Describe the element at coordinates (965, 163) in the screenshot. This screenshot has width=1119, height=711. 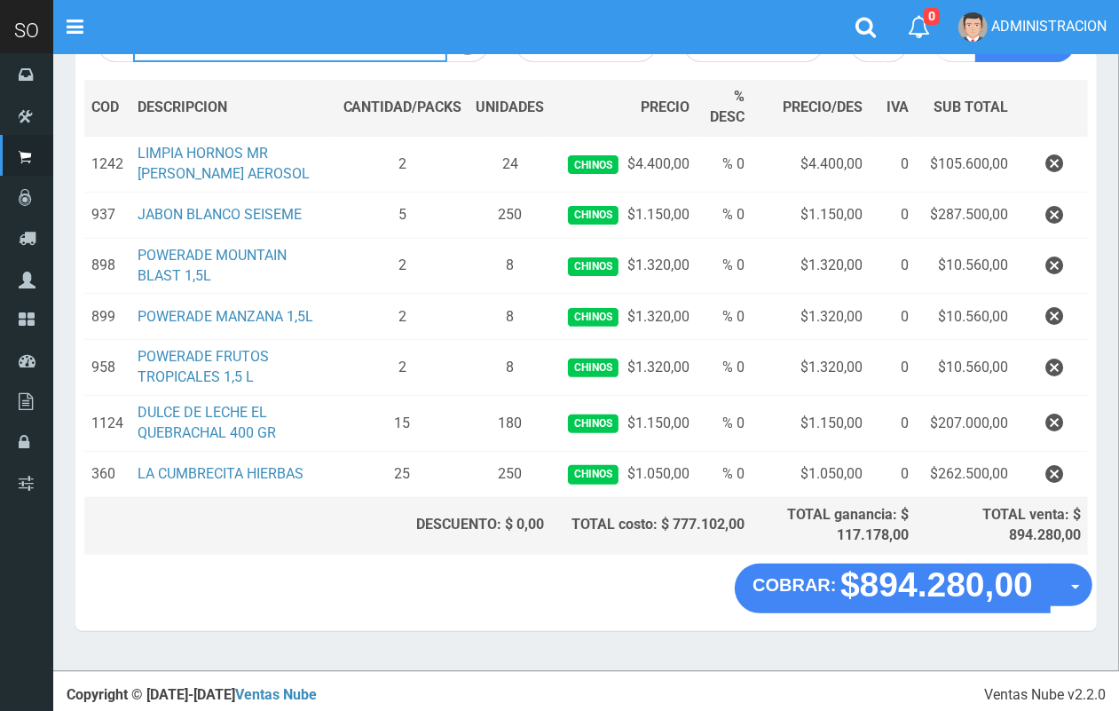
I see `td: $105.600,00` at that location.